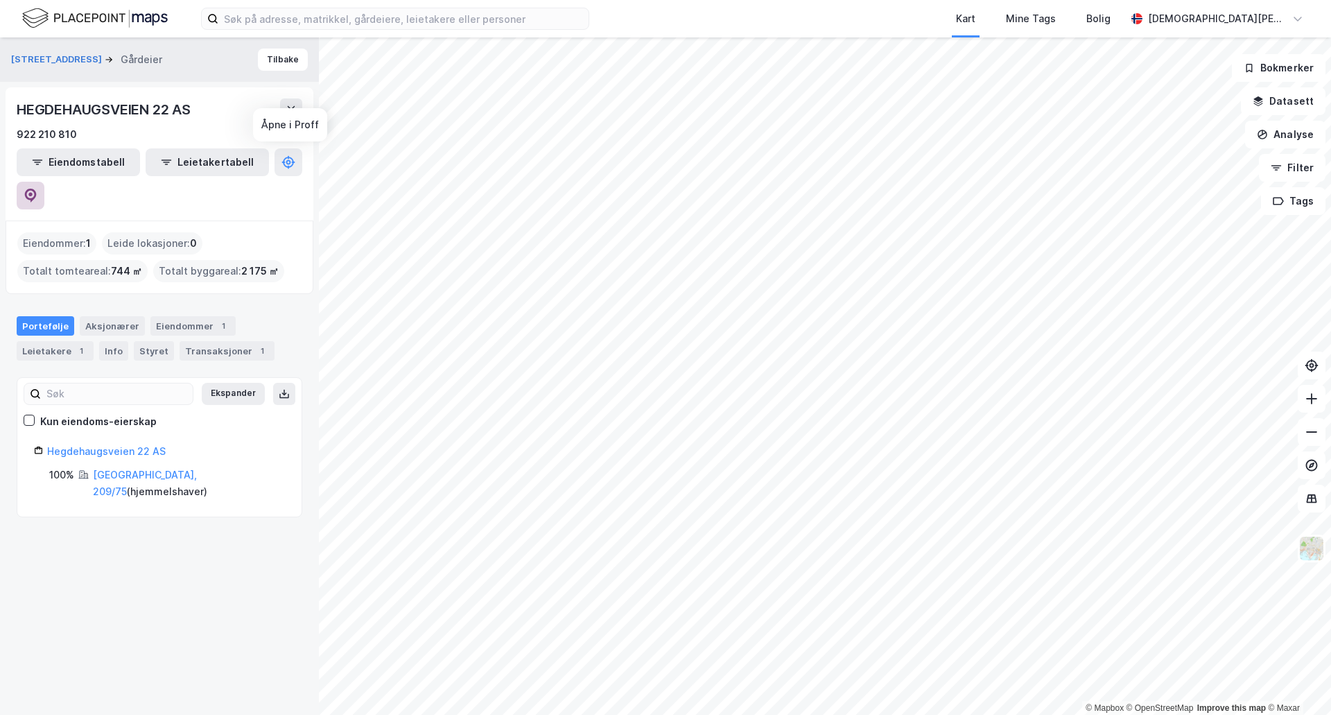 Image resolution: width=1331 pixels, height=715 pixels. I want to click on div: Eiendommer :, so click(57, 243).